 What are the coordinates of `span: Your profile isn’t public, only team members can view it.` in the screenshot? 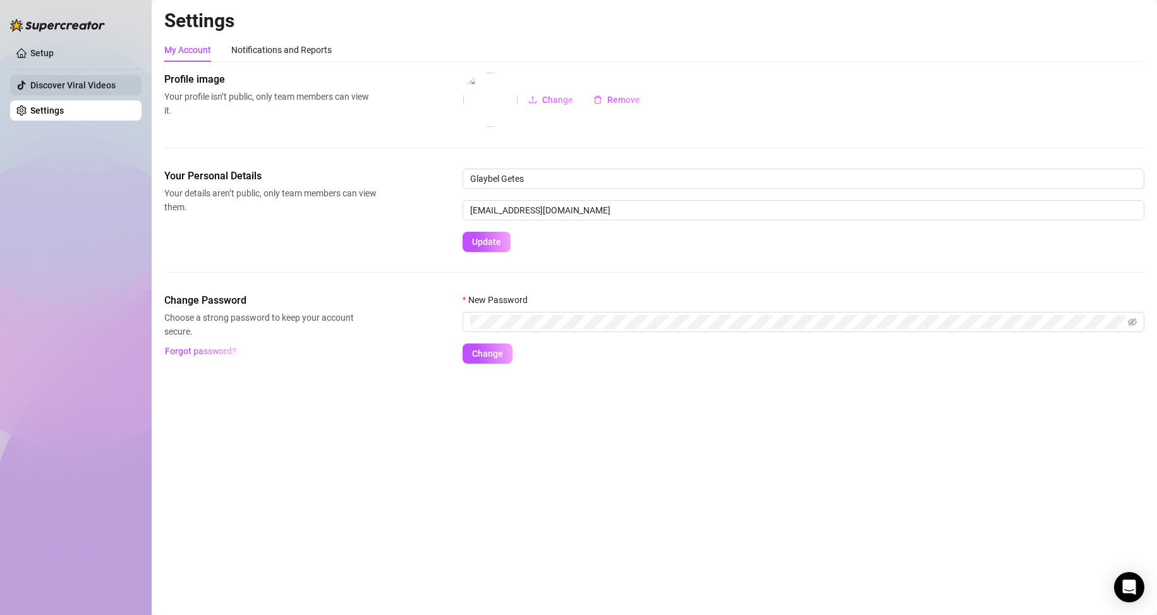 It's located at (270, 104).